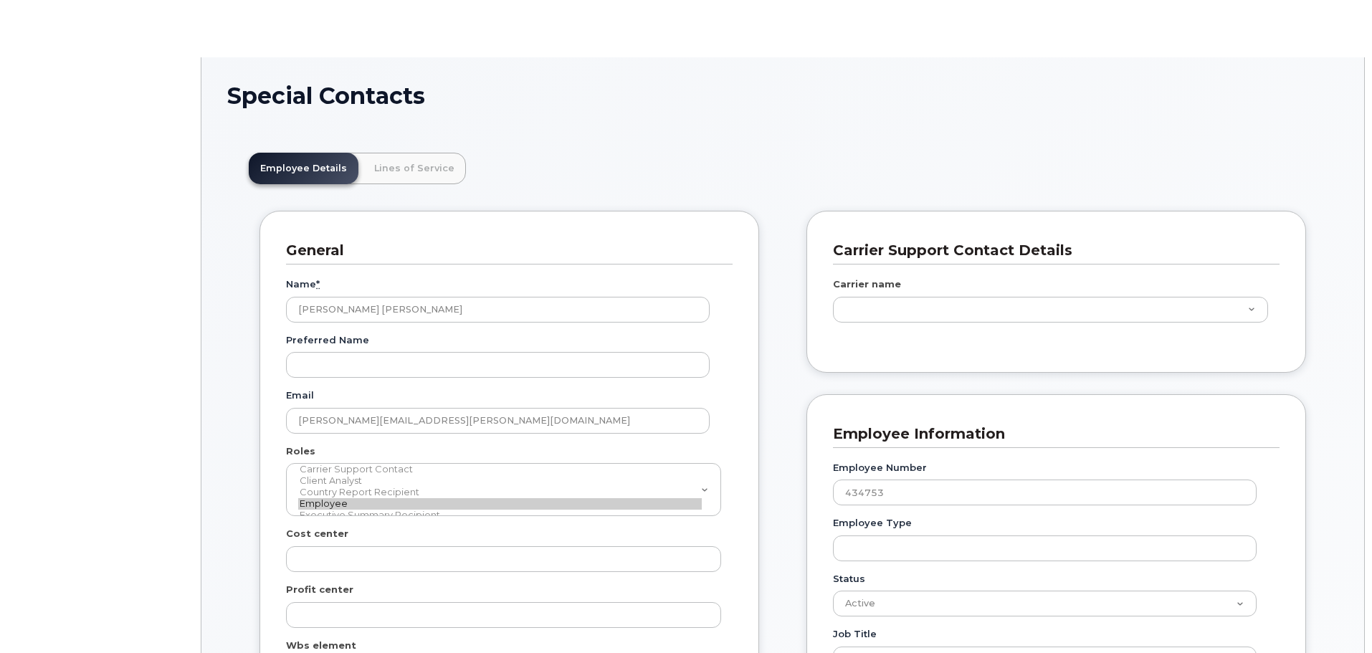 This screenshot has width=1372, height=653. What do you see at coordinates (321, 645) in the screenshot?
I see `label: Wbs element` at bounding box center [321, 645].